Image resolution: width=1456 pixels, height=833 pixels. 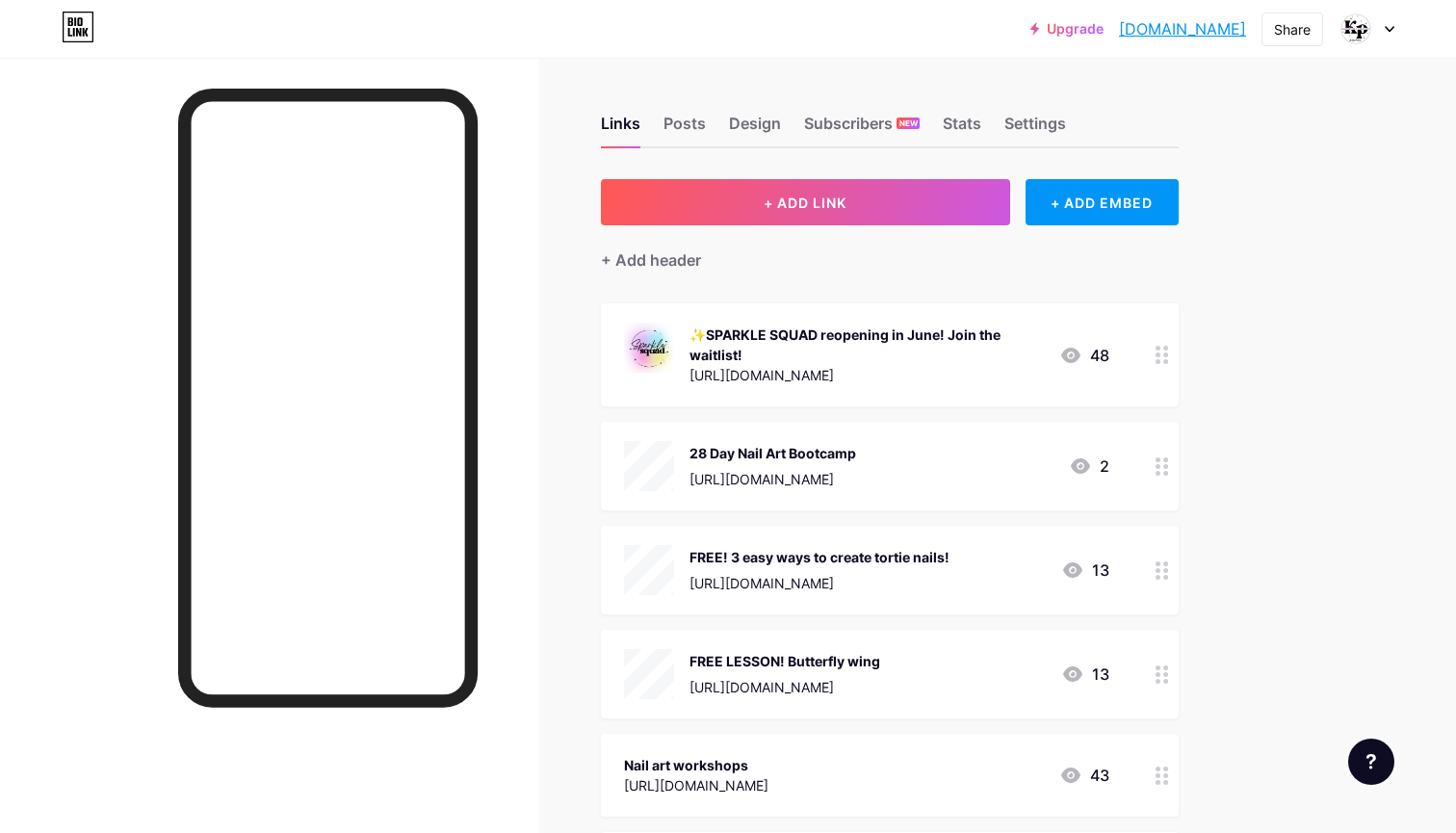 I want to click on div: FREE! 3 easy ways to create tortie nails!, so click(x=820, y=557).